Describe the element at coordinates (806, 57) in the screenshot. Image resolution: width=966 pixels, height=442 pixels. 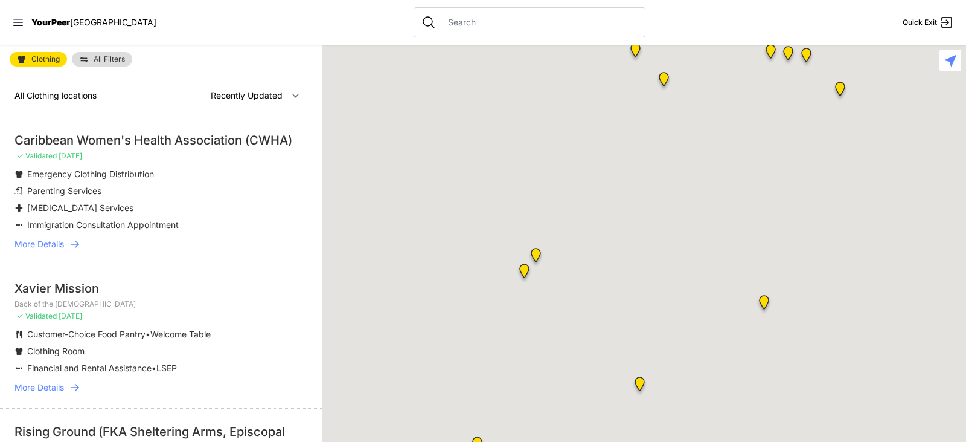
I see `div: East Harlem` at that location.